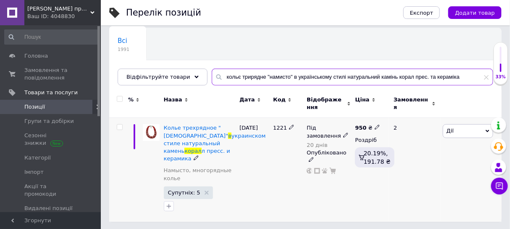  What do you see at coordinates (64, 16) in the screenshot?
I see `div: Ваш ID: 4048830` at bounding box center [64, 16].